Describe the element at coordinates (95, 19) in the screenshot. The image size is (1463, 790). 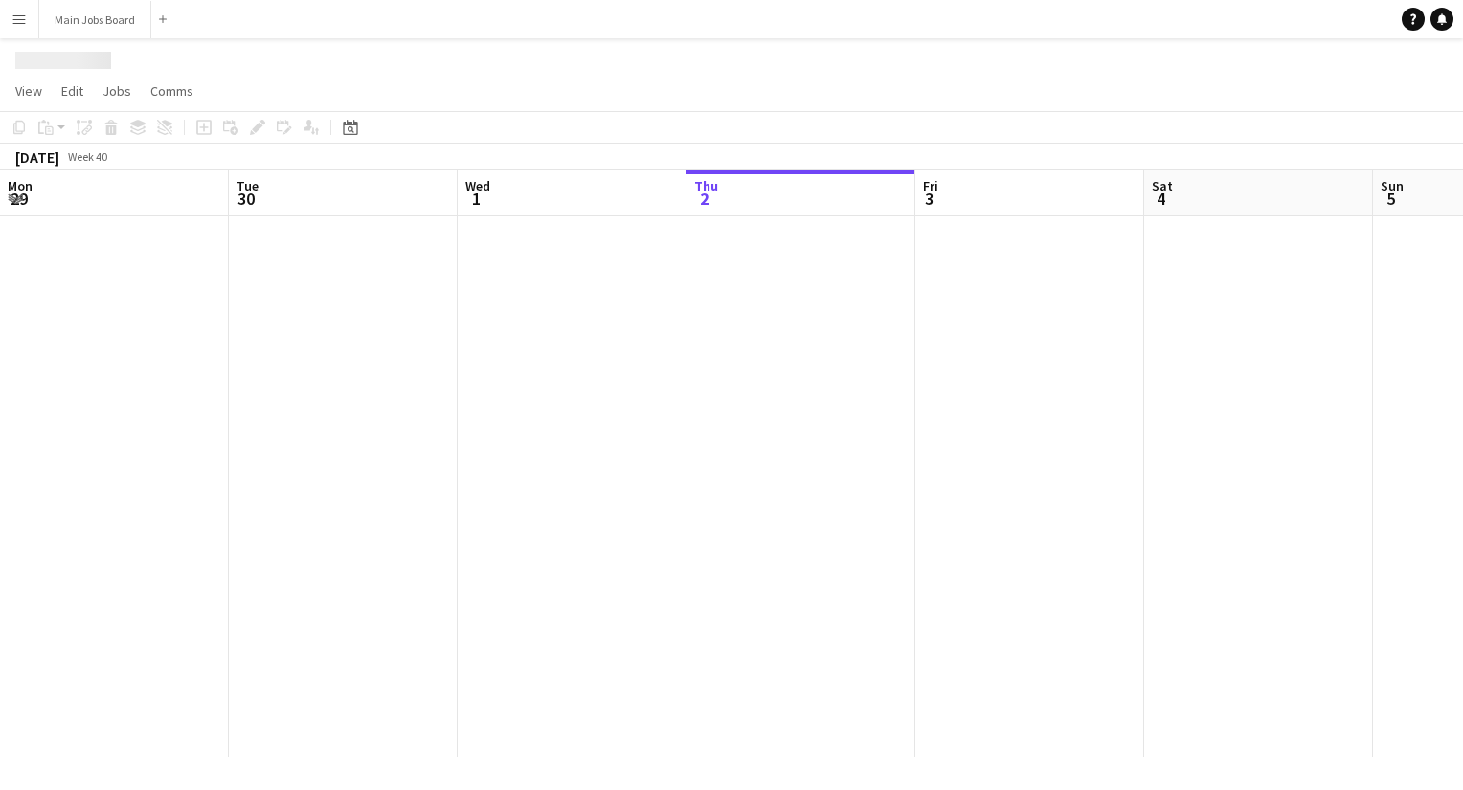
I see `button: Main Jobs Board` at that location.